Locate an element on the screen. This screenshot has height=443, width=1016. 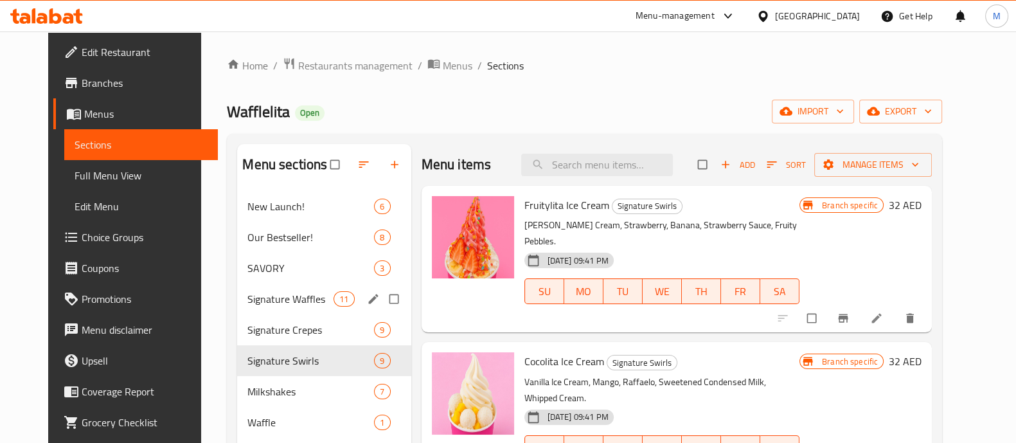
span: TH is located at coordinates (701, 291).